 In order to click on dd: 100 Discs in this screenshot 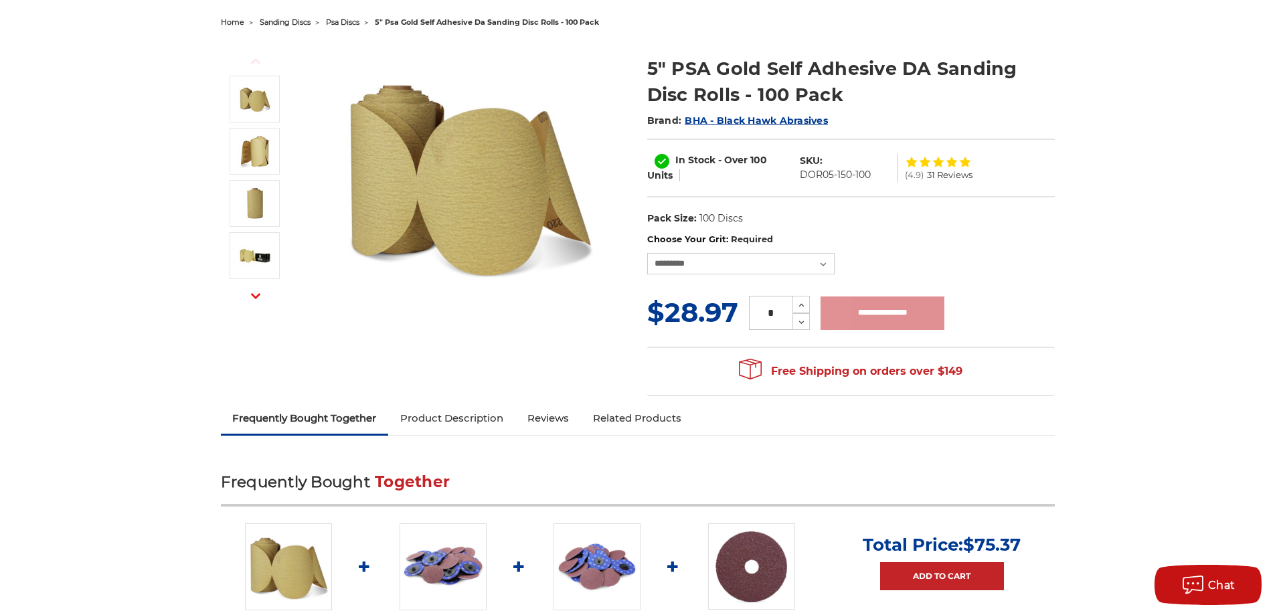, I will do `click(721, 218)`.